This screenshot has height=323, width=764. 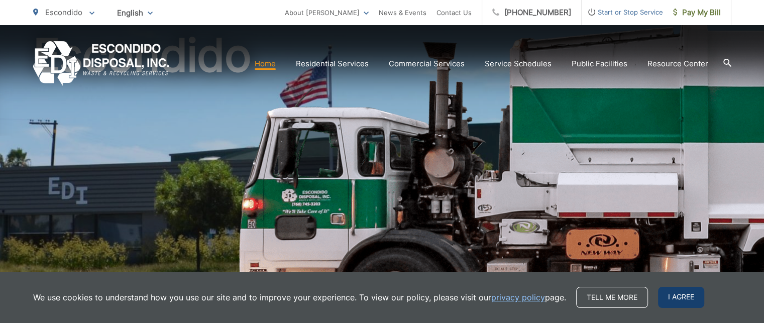 What do you see at coordinates (101, 63) in the screenshot?
I see `a: EDCD logo. Return to the homepage.` at bounding box center [101, 63].